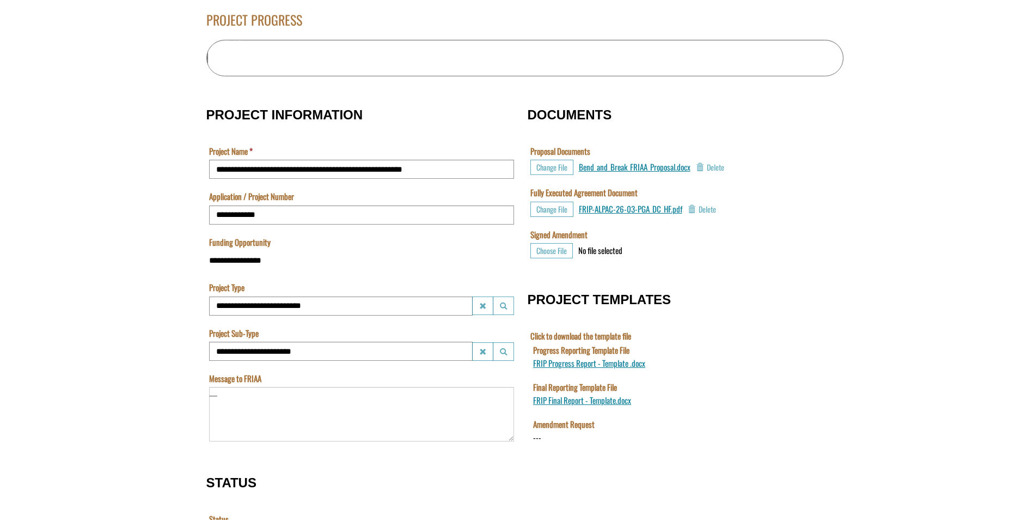 This screenshot has height=520, width=1033. What do you see at coordinates (678, 375) in the screenshot?
I see `fieldset: PROJECT TEMPLATES` at bounding box center [678, 375].